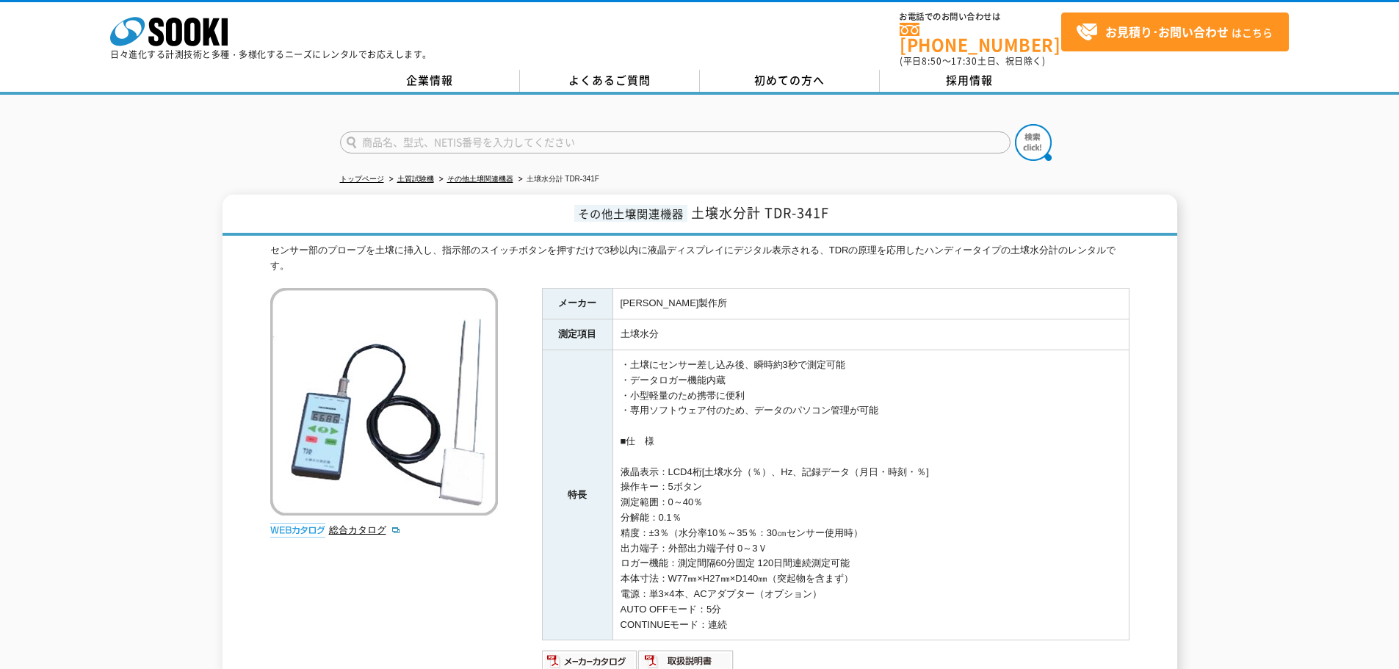 This screenshot has height=669, width=1399. I want to click on img: 土壌水分計 TDR-341F, so click(384, 402).